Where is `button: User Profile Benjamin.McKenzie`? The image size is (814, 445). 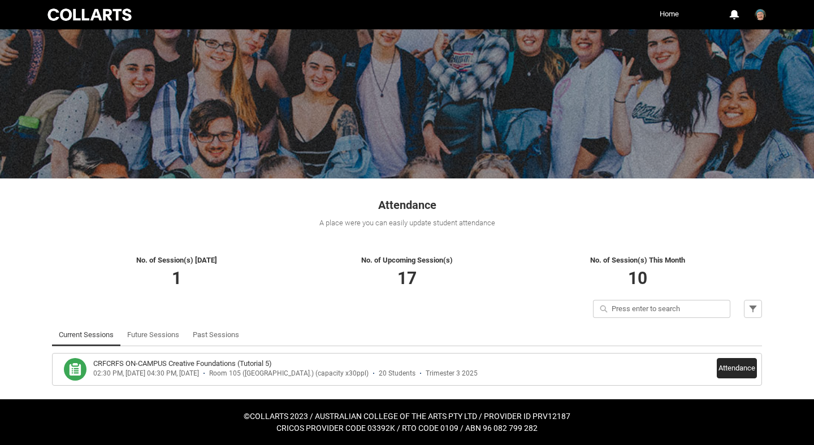 button: User Profile Benjamin.McKenzie is located at coordinates (760, 14).